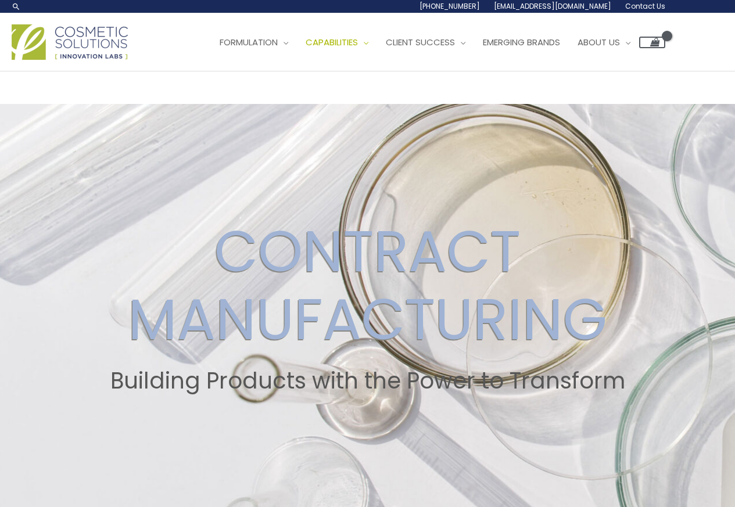 The image size is (735, 507). What do you see at coordinates (434, 42) in the screenshot?
I see `nav: Site Navigation` at bounding box center [434, 42].